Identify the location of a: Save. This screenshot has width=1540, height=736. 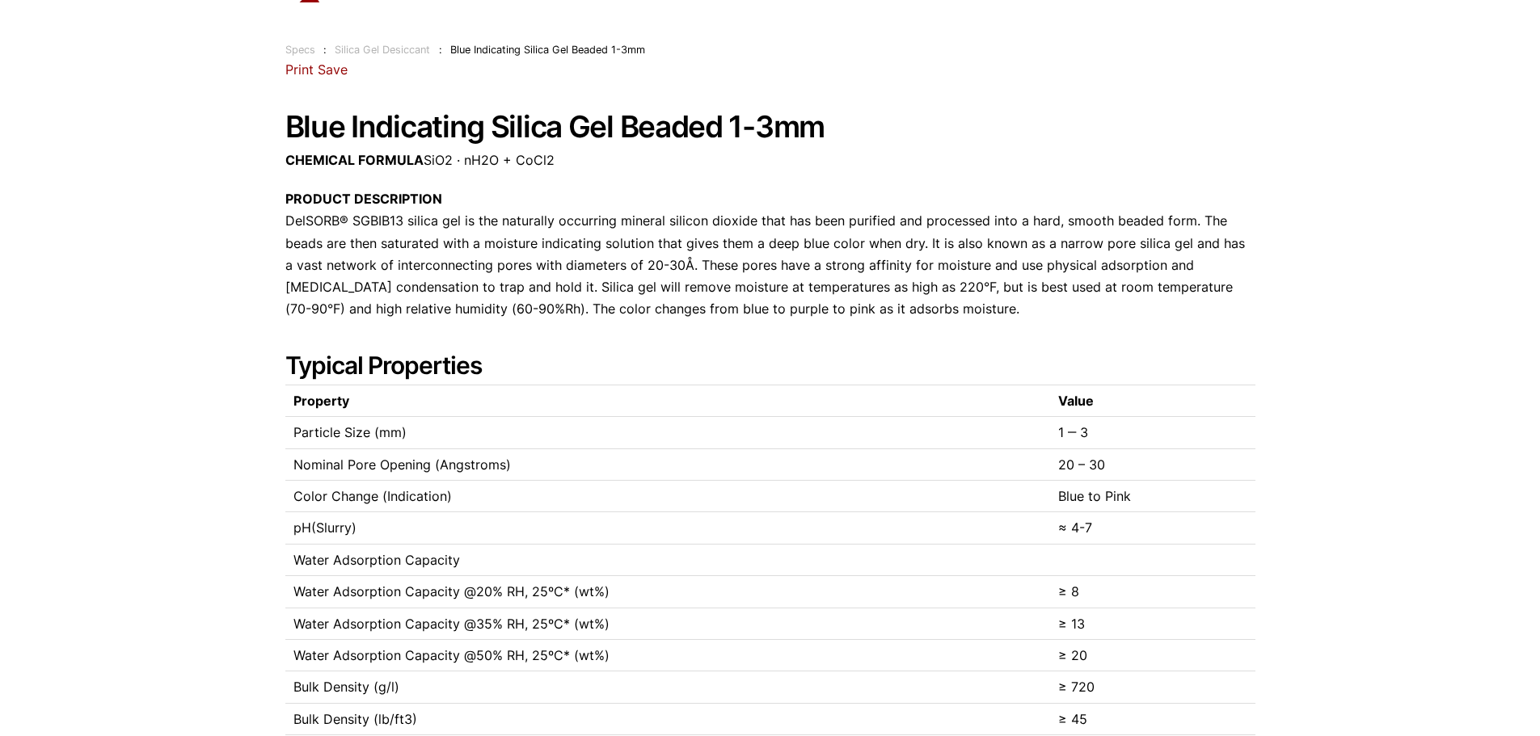
(332, 70).